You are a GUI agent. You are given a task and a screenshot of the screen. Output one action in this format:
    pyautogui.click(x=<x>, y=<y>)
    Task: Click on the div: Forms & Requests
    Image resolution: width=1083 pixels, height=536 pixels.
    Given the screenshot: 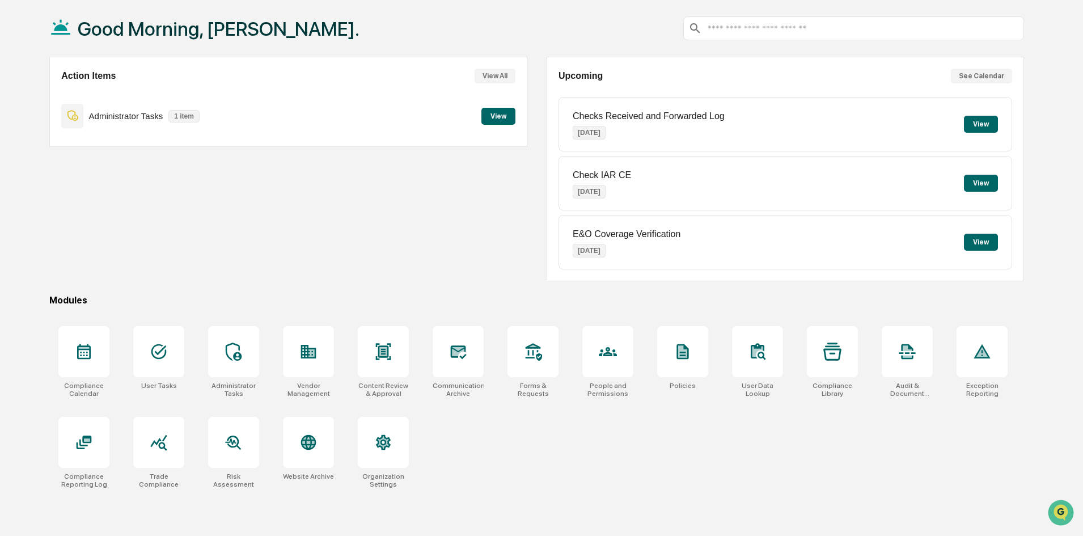 What is the action you would take?
    pyautogui.click(x=533, y=390)
    